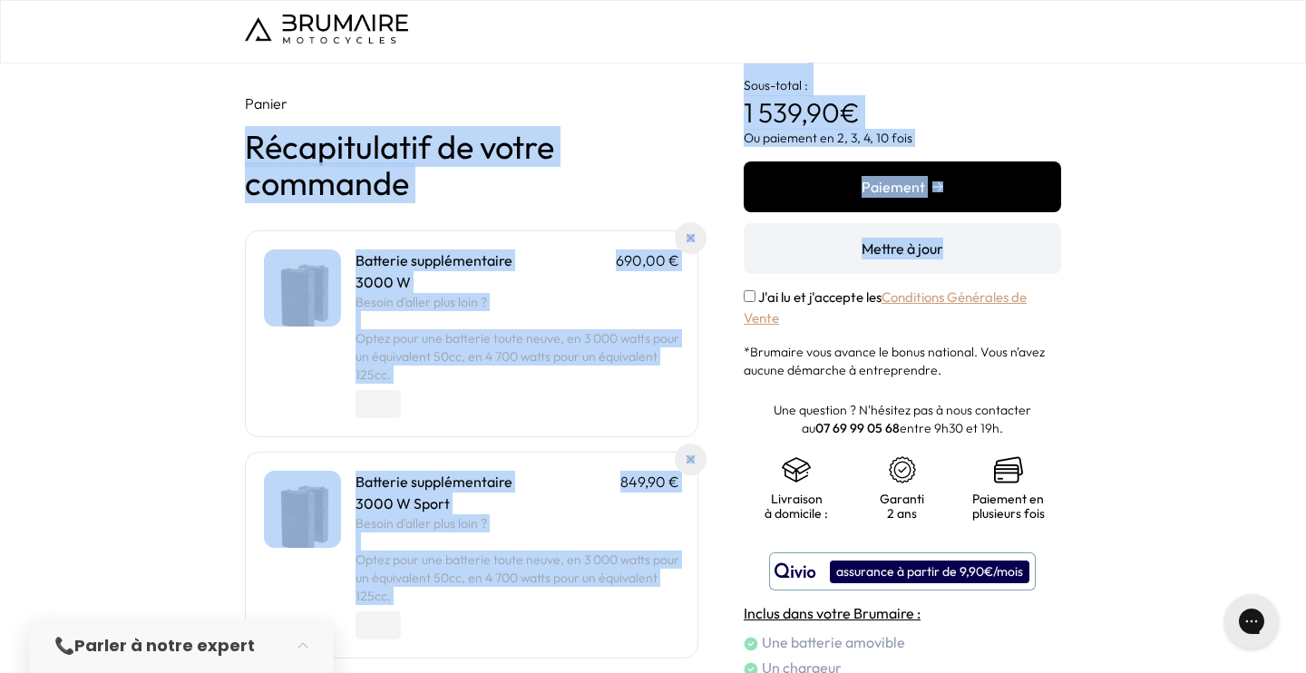 This screenshot has width=1306, height=673. I want to click on img: shipping.png, so click(796, 470).